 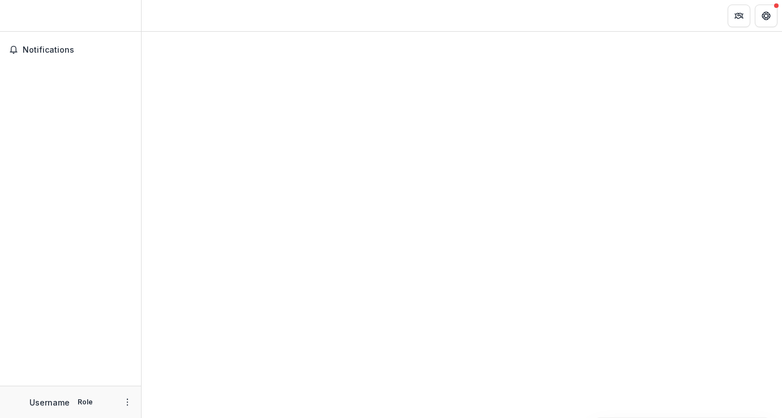 What do you see at coordinates (127, 402) in the screenshot?
I see `button: More` at bounding box center [127, 402].